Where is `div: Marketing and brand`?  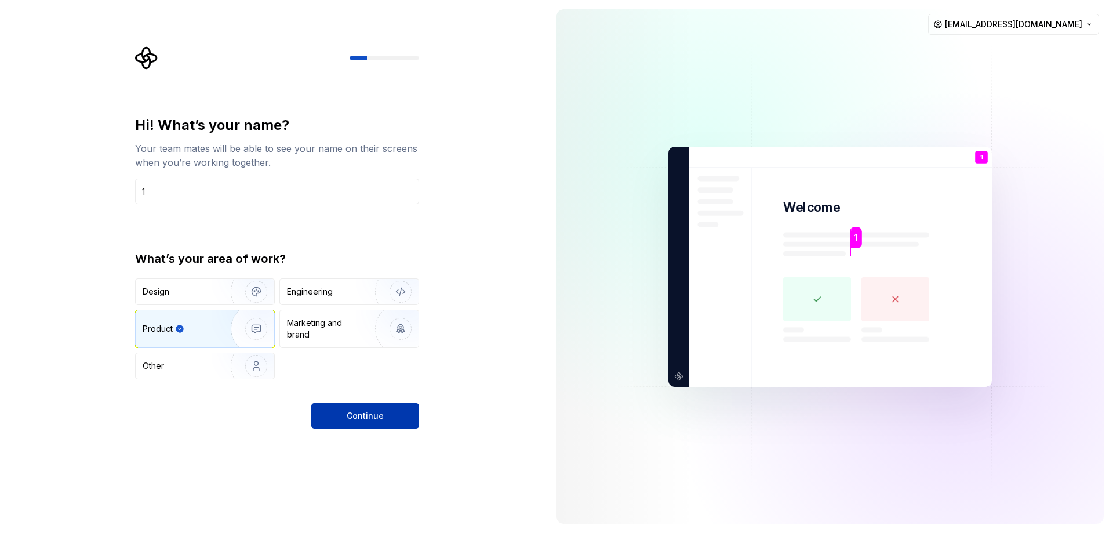 div: Marketing and brand is located at coordinates (326, 329).